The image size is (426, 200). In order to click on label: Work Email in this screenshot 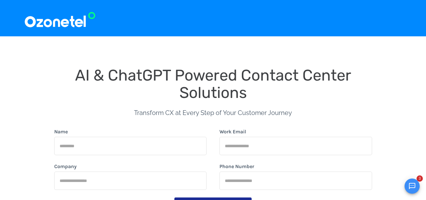, I will do `click(233, 132)`.